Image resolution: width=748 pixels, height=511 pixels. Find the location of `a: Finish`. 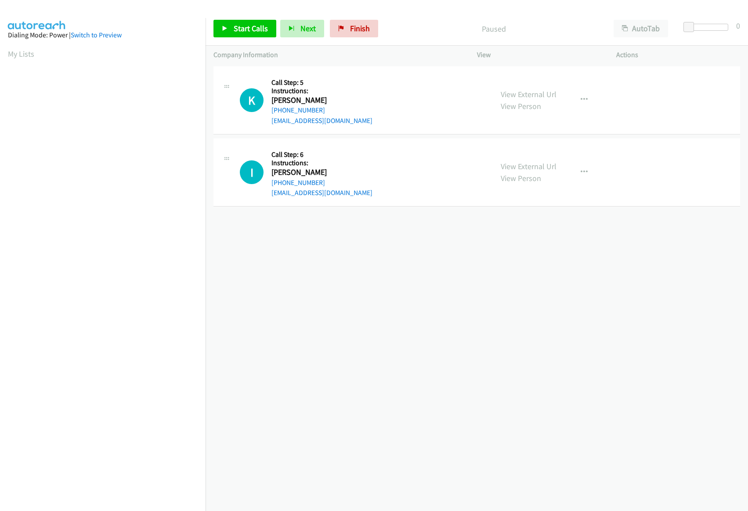

a: Finish is located at coordinates (354, 29).